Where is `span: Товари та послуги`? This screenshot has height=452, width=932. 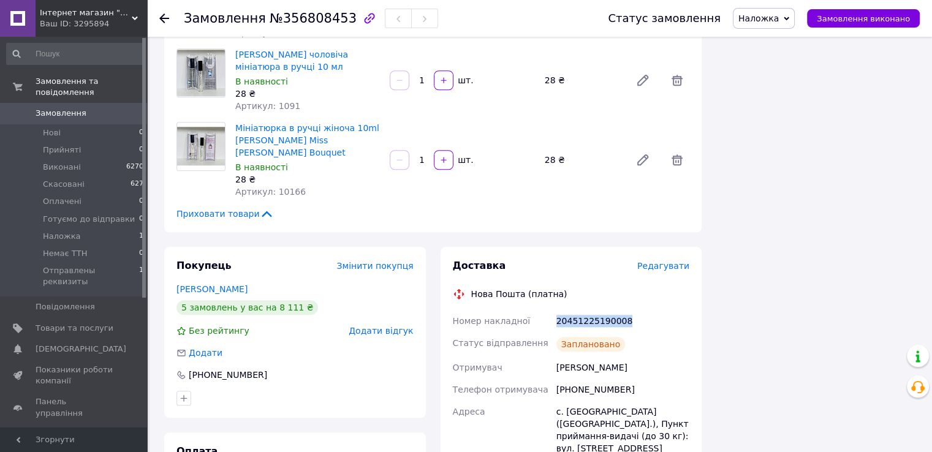 span: Товари та послуги is located at coordinates (74, 328).